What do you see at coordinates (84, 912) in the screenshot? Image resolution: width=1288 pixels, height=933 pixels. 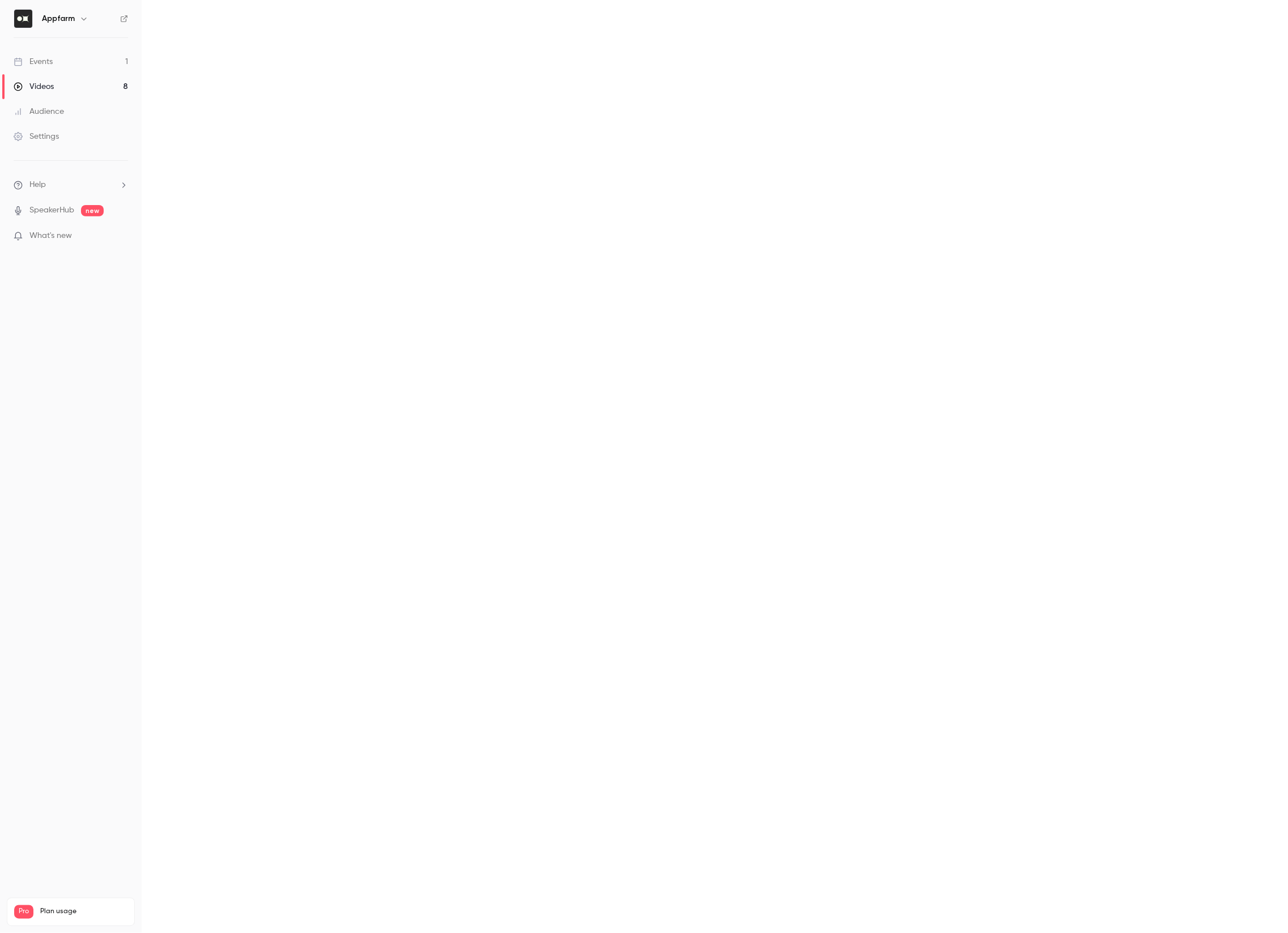 I see `span: Plan usage` at bounding box center [84, 912].